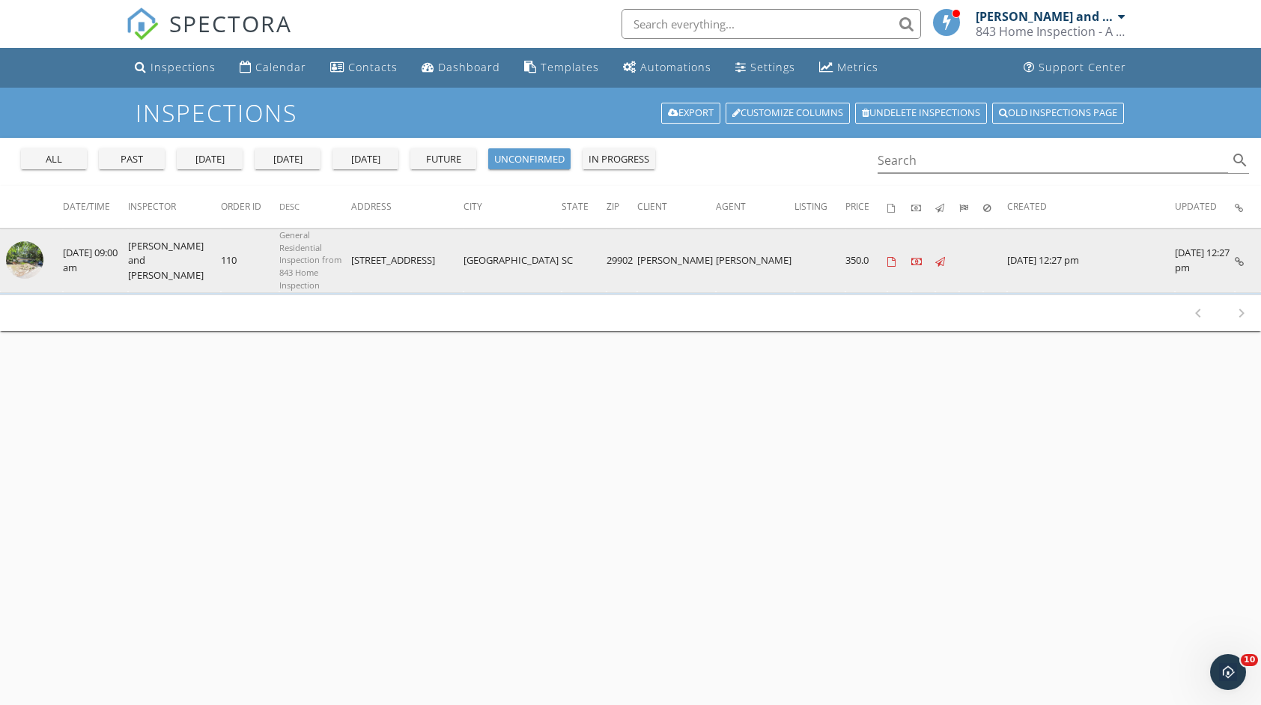 This screenshot has height=705, width=1261. Describe the element at coordinates (209, 36) in the screenshot. I see `a: SPECTORA` at that location.